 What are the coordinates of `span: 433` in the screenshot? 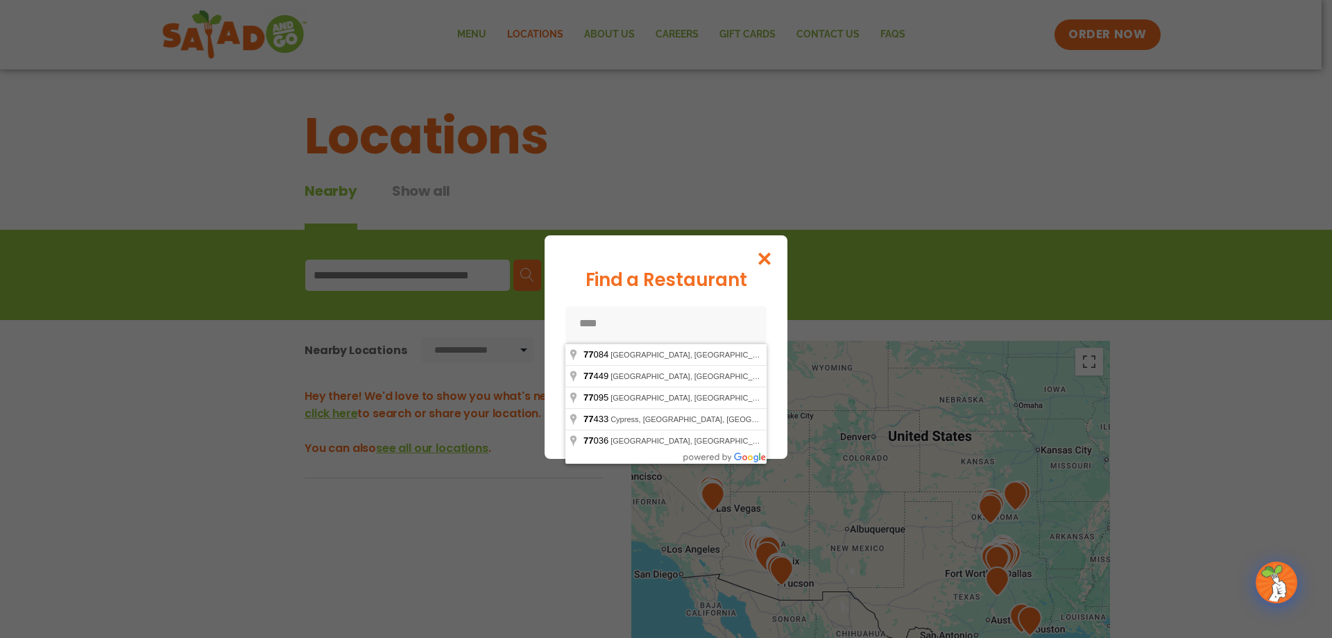 It's located at (597, 418).